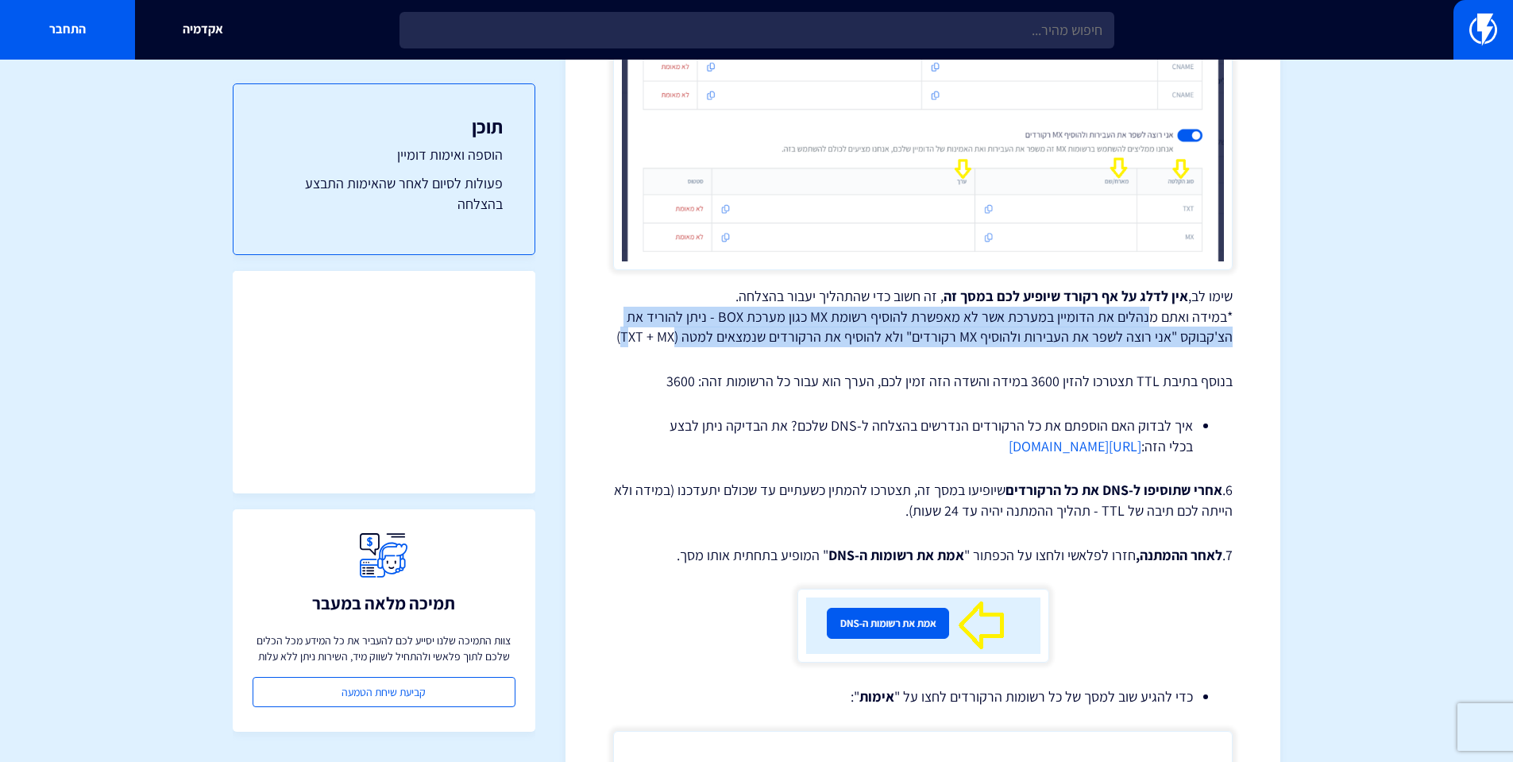 The image size is (1513, 762). Describe the element at coordinates (923, 500) in the screenshot. I see `p: 6. שיופיעו במסך זה, תצטרכו להמתין כשעתיים עד שכולם יתעדכנו (במידה ולא הייתה לכם תיבה של TTL - תהל...` at that location.